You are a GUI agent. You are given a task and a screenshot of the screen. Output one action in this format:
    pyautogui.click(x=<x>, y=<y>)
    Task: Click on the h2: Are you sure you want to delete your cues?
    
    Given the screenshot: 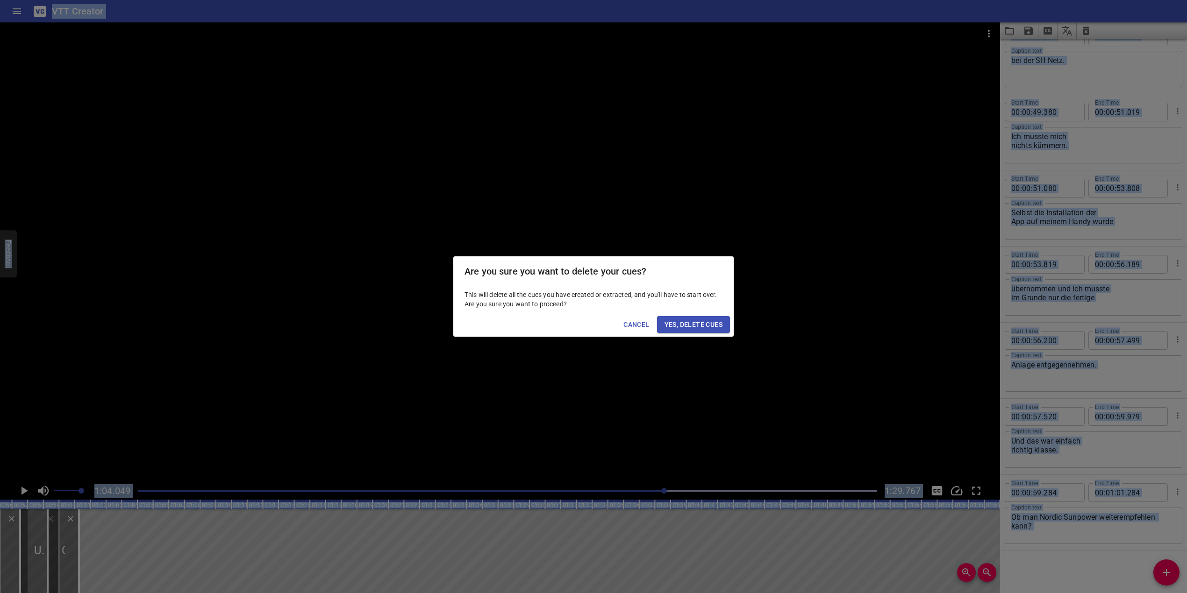 What is the action you would take?
    pyautogui.click(x=593, y=271)
    